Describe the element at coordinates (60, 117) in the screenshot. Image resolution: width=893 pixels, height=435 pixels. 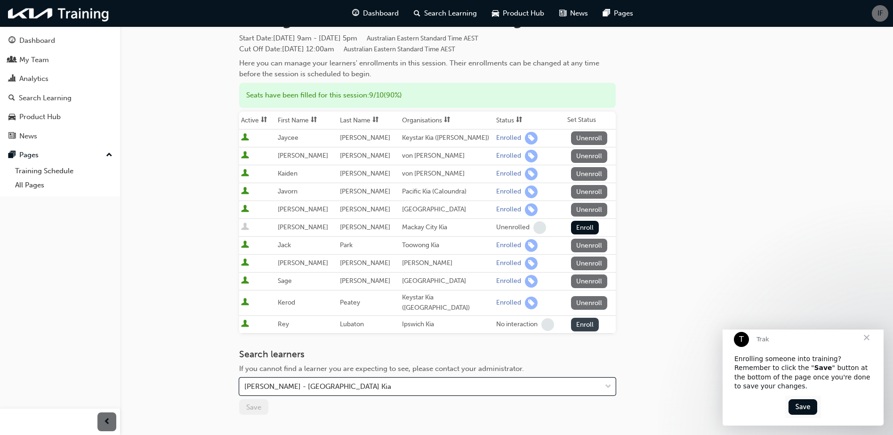
I see `a: Product Hub` at that location.